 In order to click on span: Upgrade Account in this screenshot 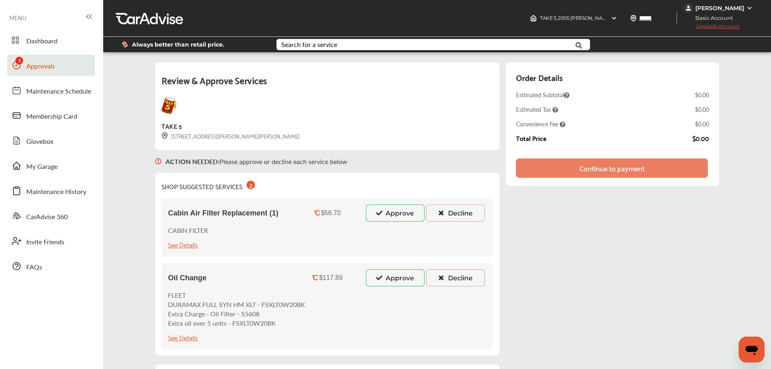, I will do `click(711, 28)`.